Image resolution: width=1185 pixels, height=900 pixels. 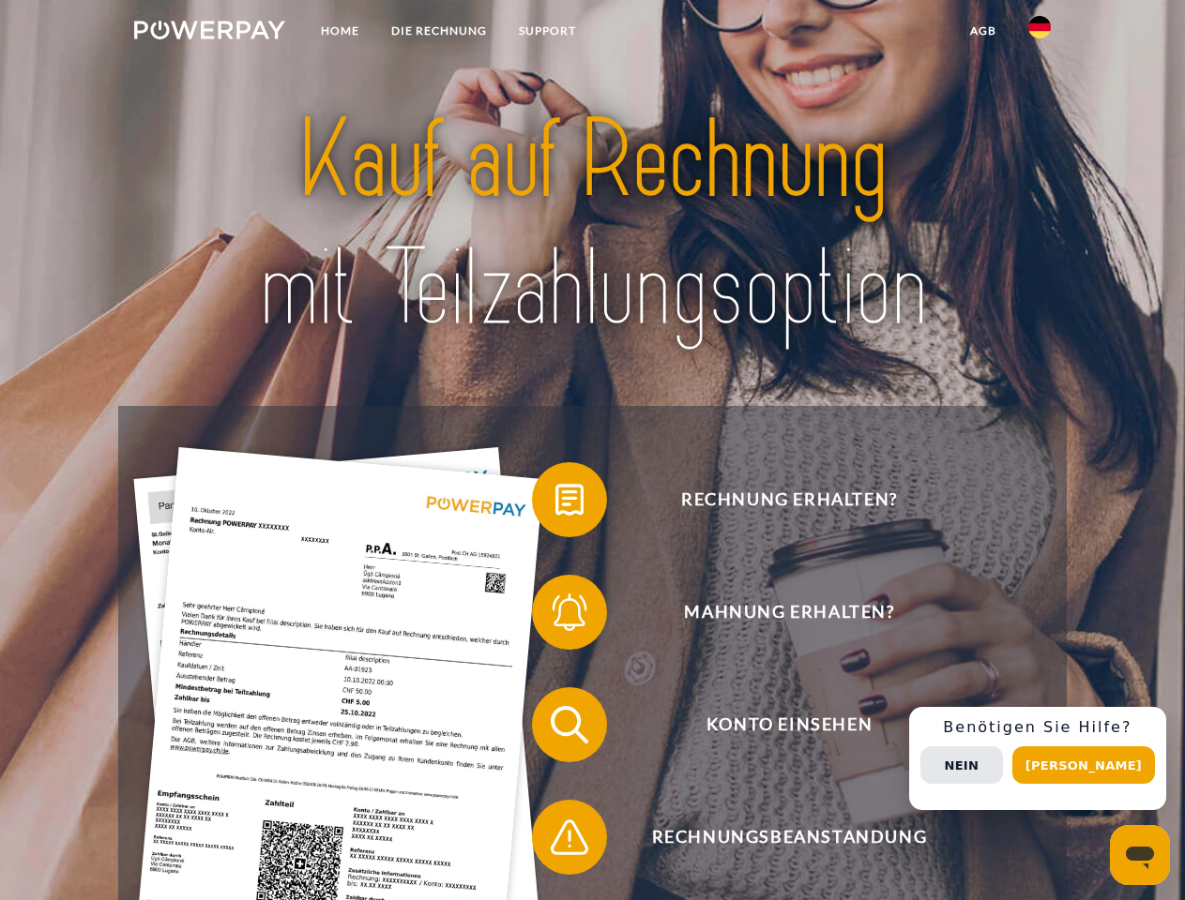 What do you see at coordinates (776, 838) in the screenshot?
I see `button: Rechnungsbeanstandung` at bounding box center [776, 838].